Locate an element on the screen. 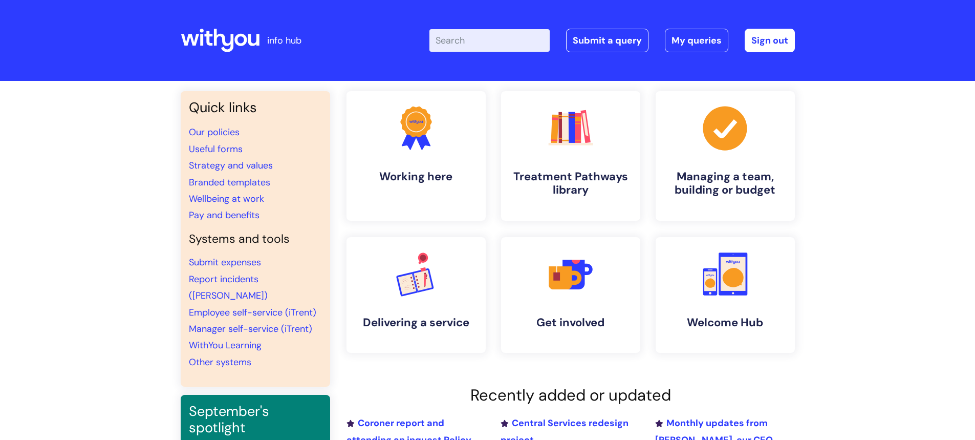 The width and height of the screenshot is (975, 440). h4: Welcome Hub is located at coordinates (726, 323).